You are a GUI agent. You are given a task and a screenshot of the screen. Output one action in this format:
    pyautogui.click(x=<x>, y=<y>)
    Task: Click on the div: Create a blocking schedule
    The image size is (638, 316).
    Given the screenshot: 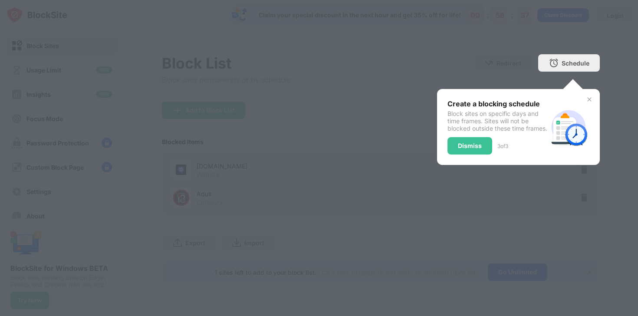 What is the action you would take?
    pyautogui.click(x=498, y=104)
    